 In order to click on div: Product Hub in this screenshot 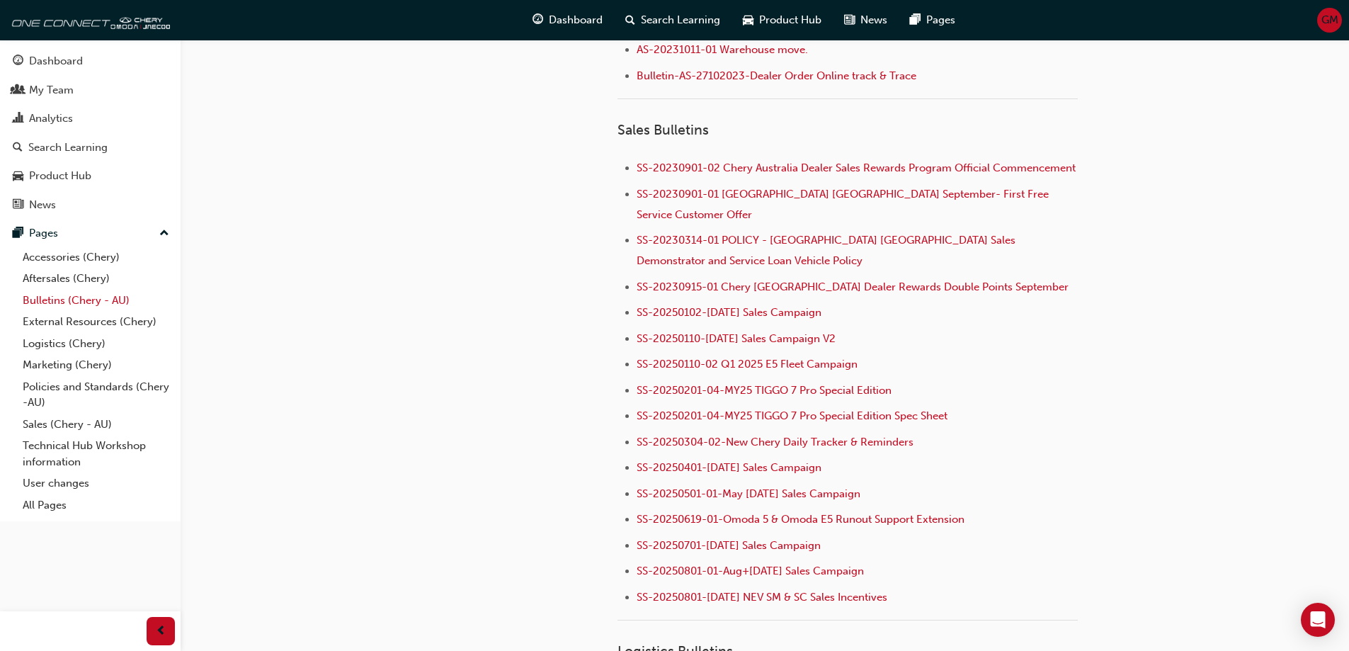, I will do `click(60, 176)`.